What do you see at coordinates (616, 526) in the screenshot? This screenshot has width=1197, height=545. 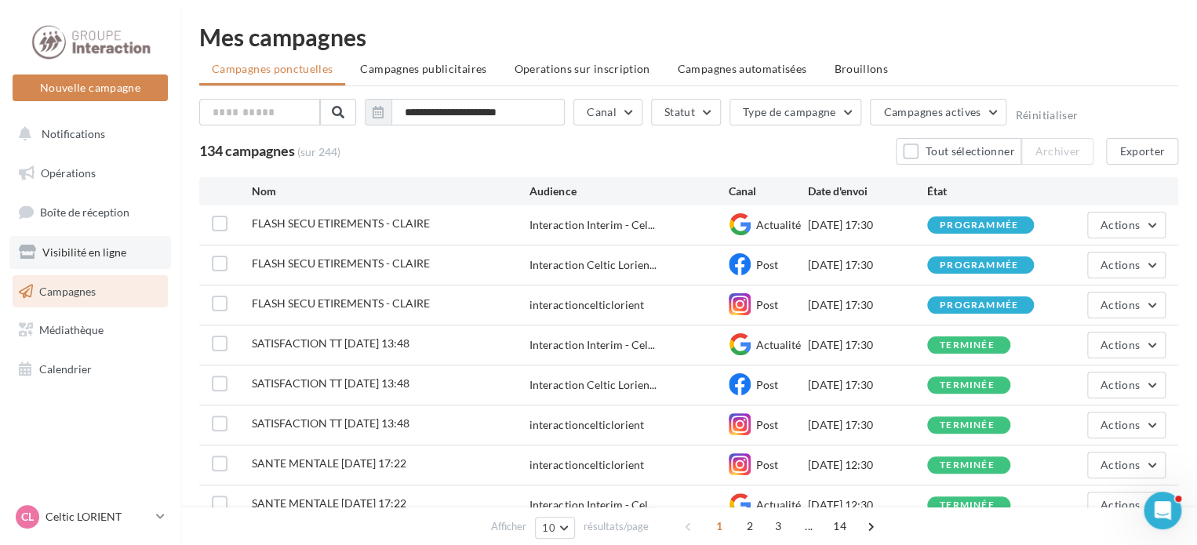 I see `span: résultats/page` at bounding box center [616, 526].